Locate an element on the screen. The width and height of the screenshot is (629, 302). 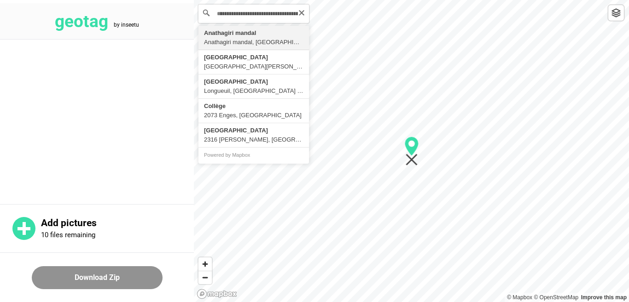
a: Map feedback is located at coordinates (604, 298).